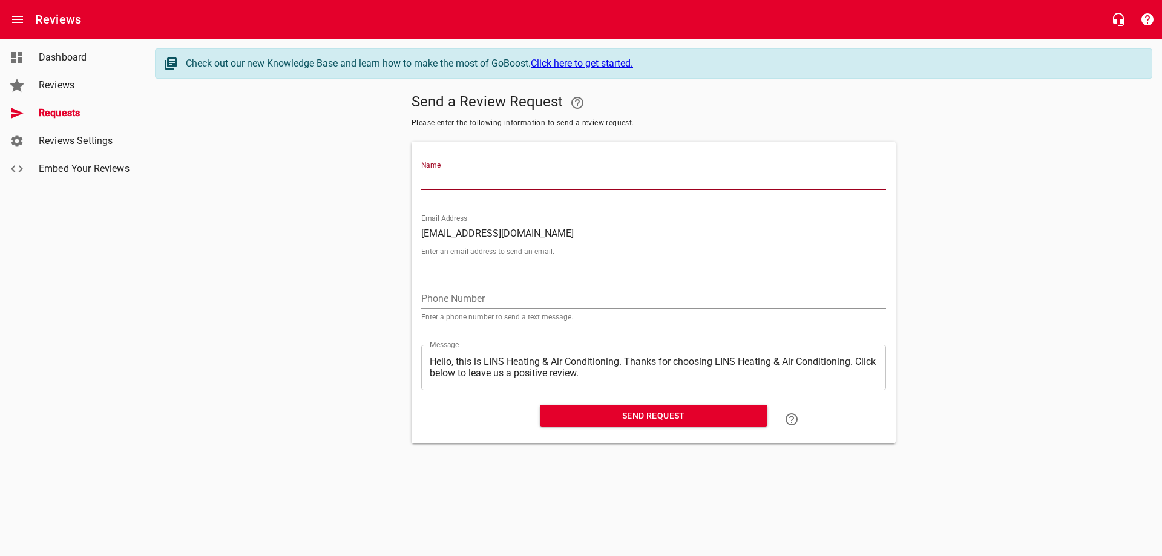 Image resolution: width=1162 pixels, height=556 pixels. What do you see at coordinates (653, 416) in the screenshot?
I see `span: Send Request` at bounding box center [653, 416].